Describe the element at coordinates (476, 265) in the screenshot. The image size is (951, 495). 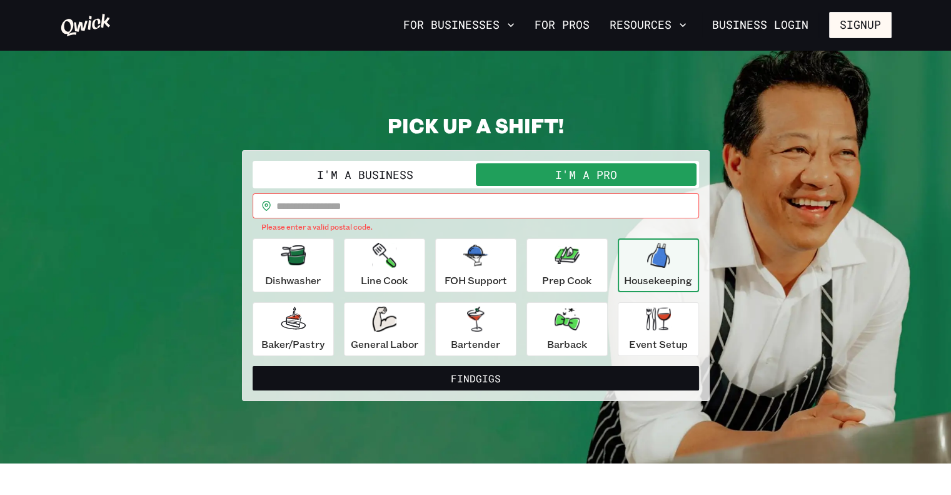
I see `button: FOH Support` at that location.